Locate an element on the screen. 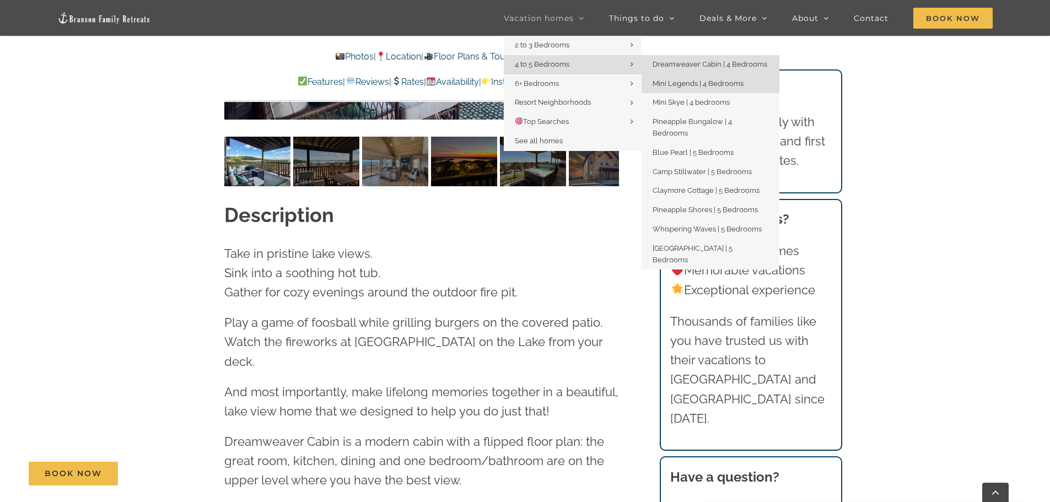  a: Mini Skye | 4 bedrooms is located at coordinates (710, 103).